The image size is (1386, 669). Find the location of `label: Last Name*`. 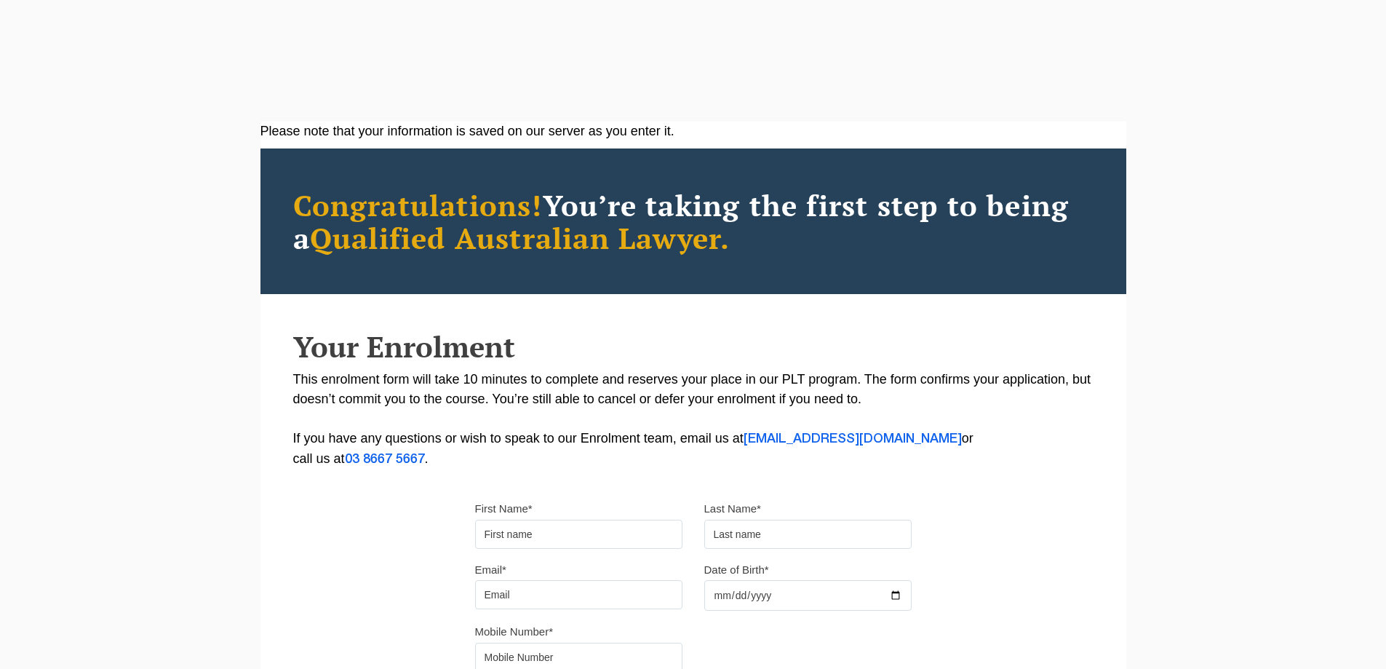

label: Last Name* is located at coordinates (733, 509).